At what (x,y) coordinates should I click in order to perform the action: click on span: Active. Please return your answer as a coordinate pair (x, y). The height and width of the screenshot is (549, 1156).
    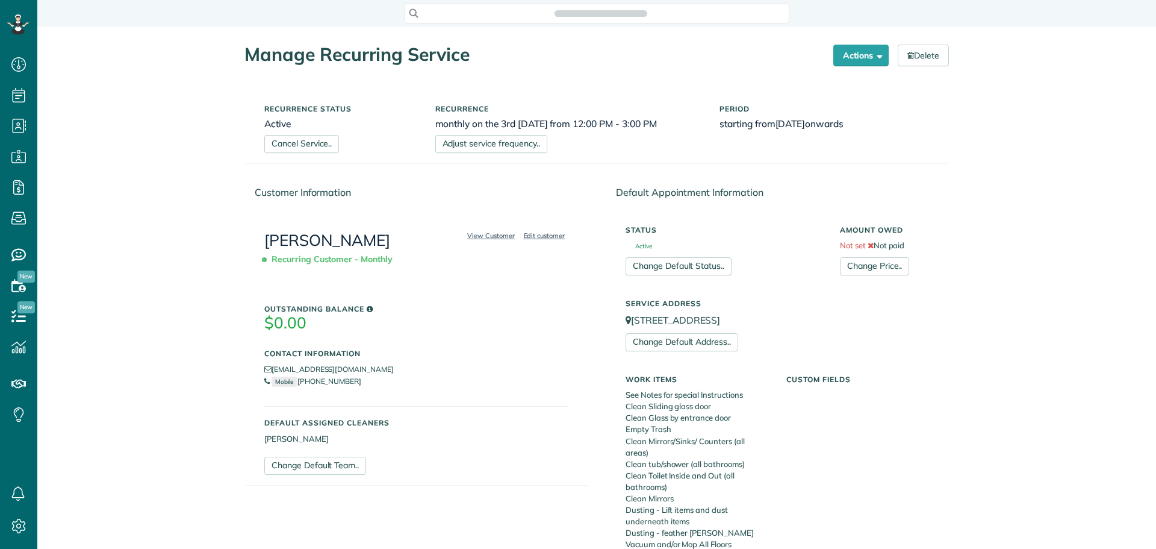
    Looking at the image, I should click on (639, 246).